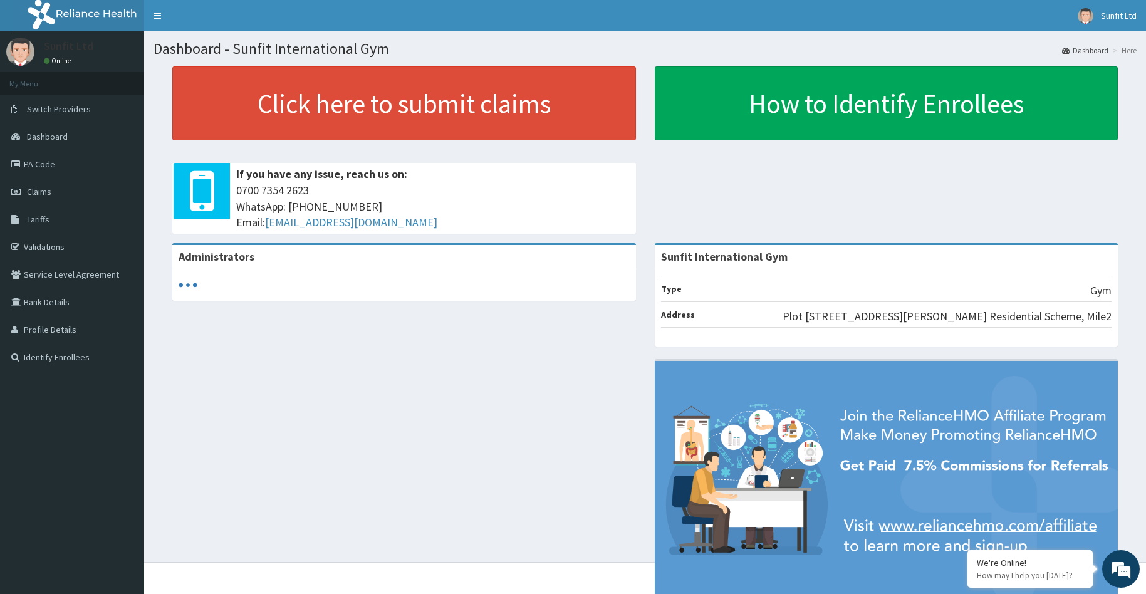 The height and width of the screenshot is (594, 1146). I want to click on span: Sunfit Ltd, so click(1119, 16).